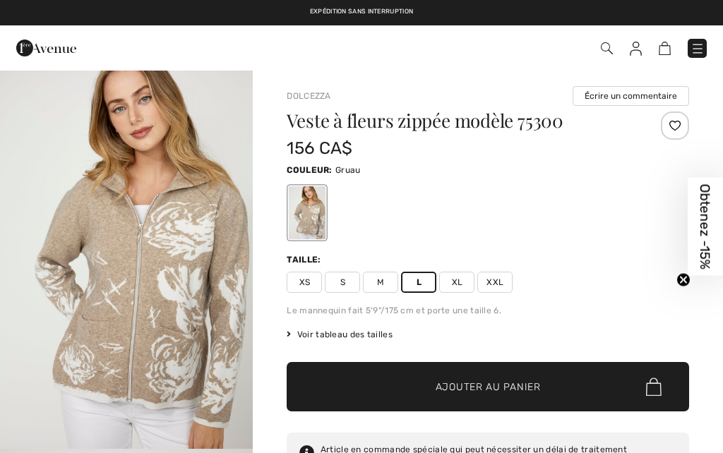  I want to click on div: Taille:, so click(305, 260).